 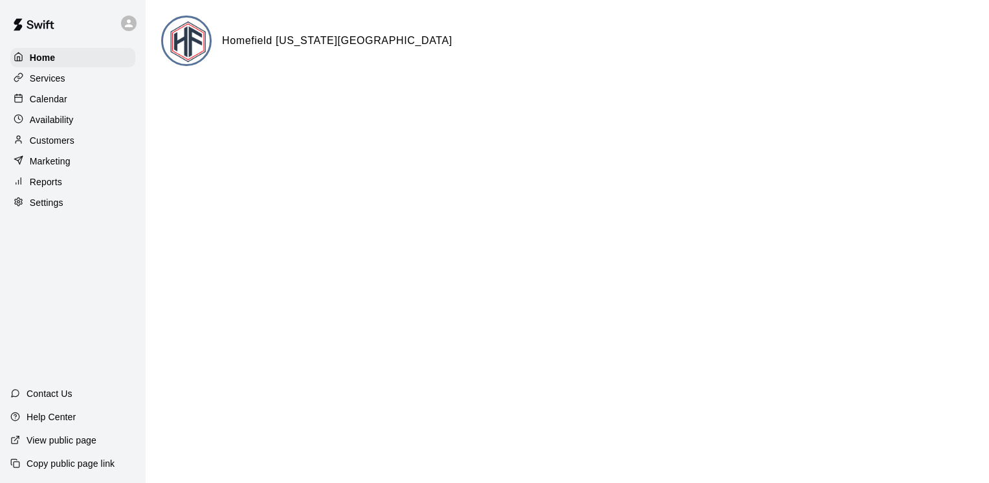 I want to click on div: Services, so click(x=73, y=78).